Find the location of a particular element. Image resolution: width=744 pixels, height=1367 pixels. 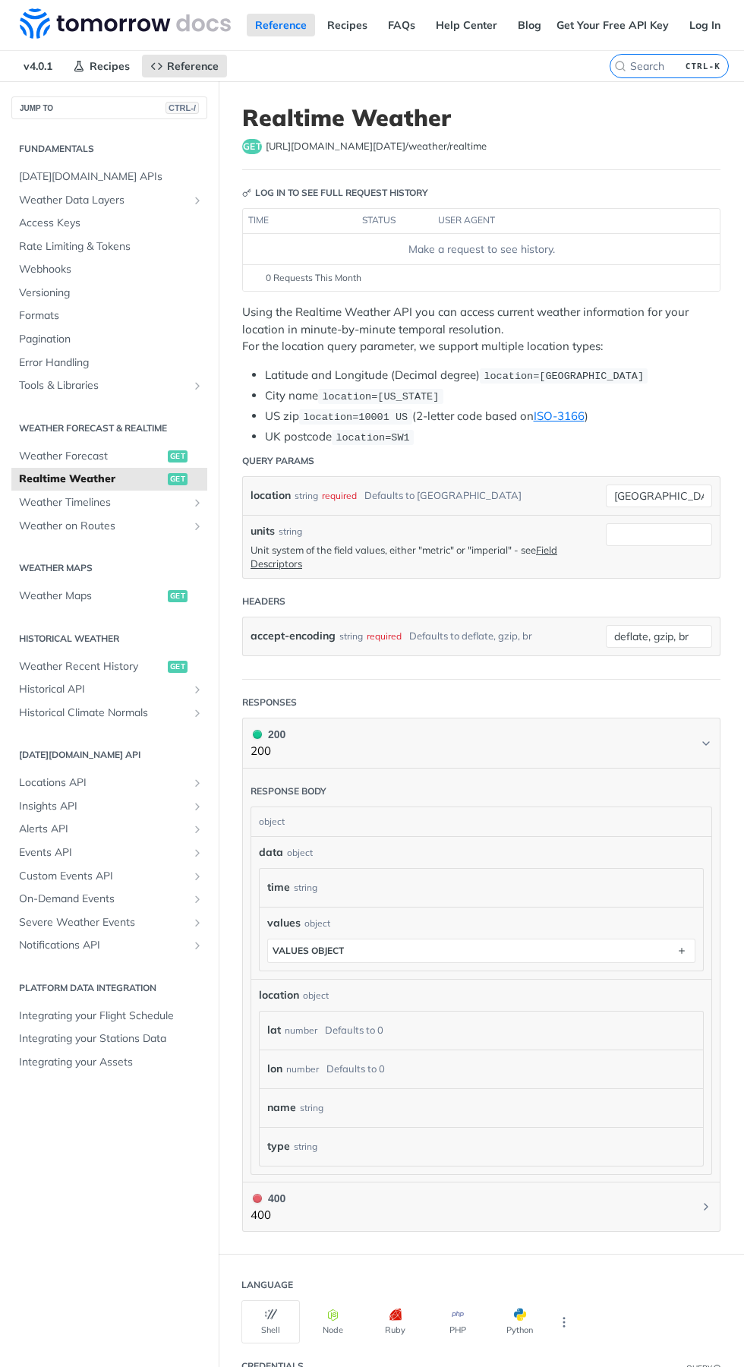

button: 400 400400 is located at coordinates (482, 1207).